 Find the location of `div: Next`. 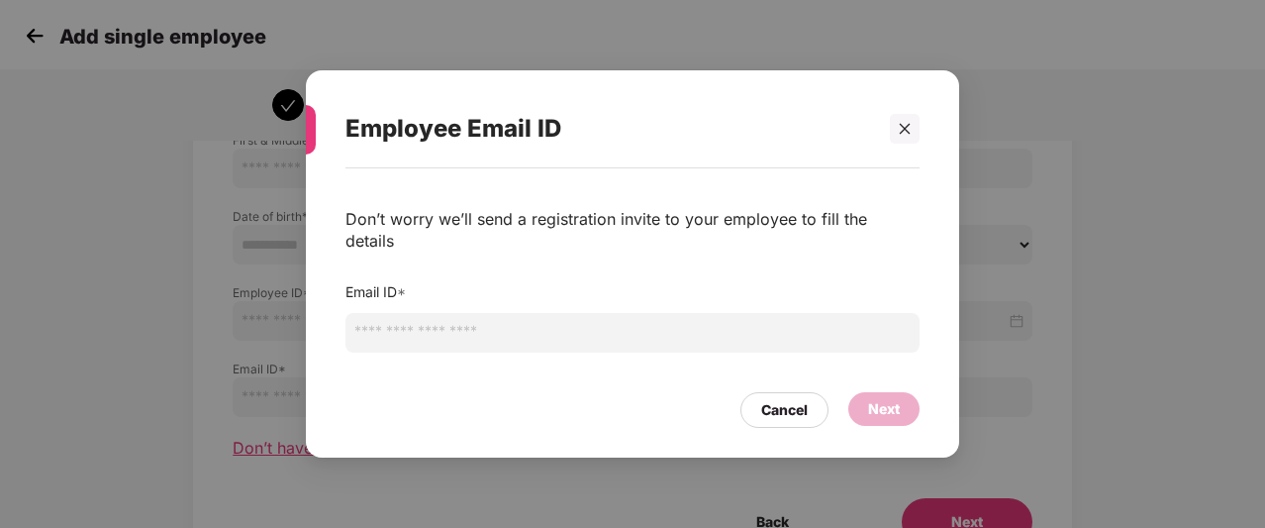

div: Next is located at coordinates (884, 409).